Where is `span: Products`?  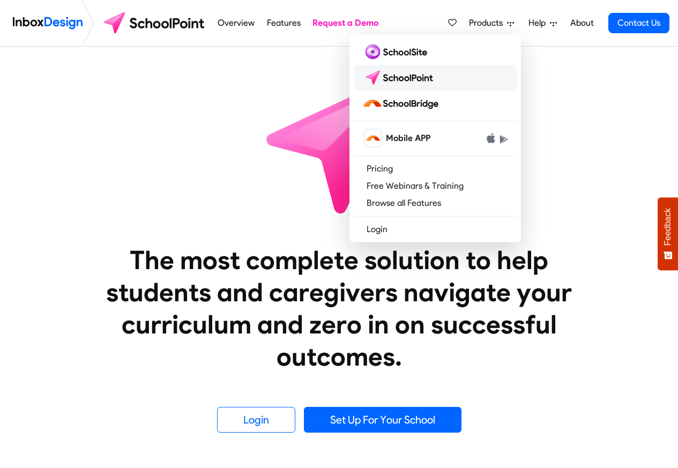
span: Products is located at coordinates (488, 23).